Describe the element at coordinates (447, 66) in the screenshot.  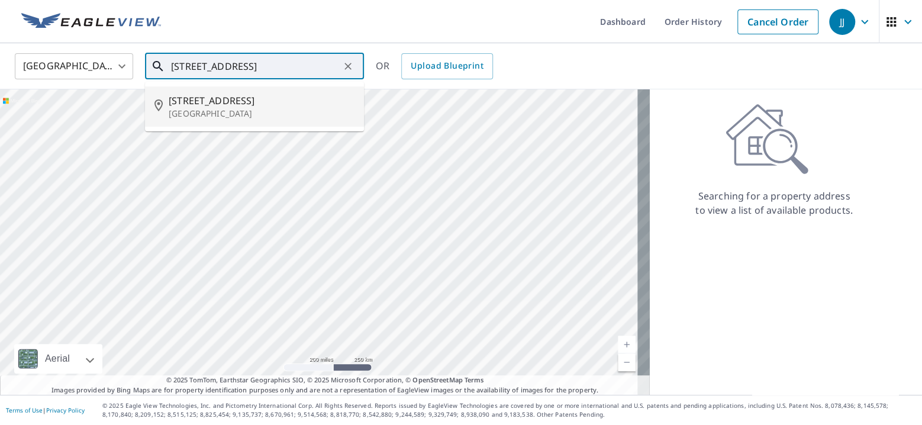
I see `span: Upload Blueprint` at that location.